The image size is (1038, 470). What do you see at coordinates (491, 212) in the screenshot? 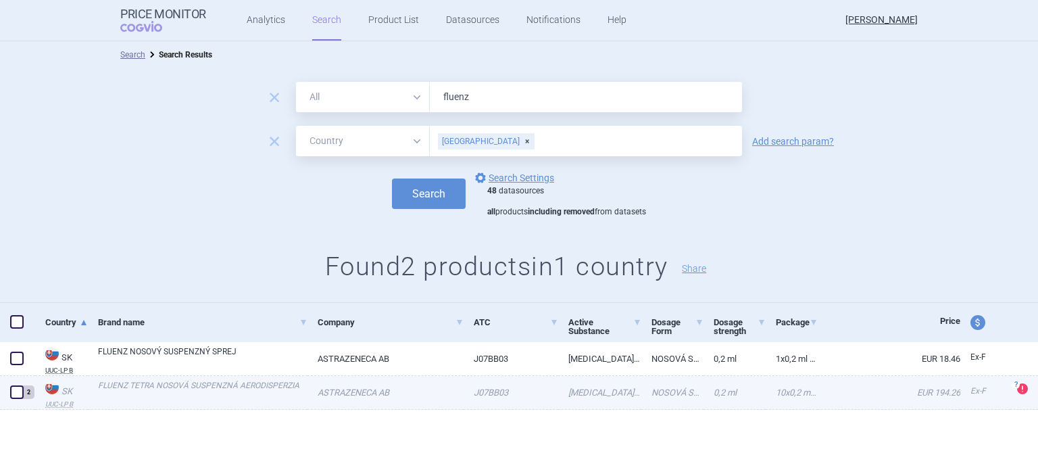
I see `strong: all` at bounding box center [491, 212].